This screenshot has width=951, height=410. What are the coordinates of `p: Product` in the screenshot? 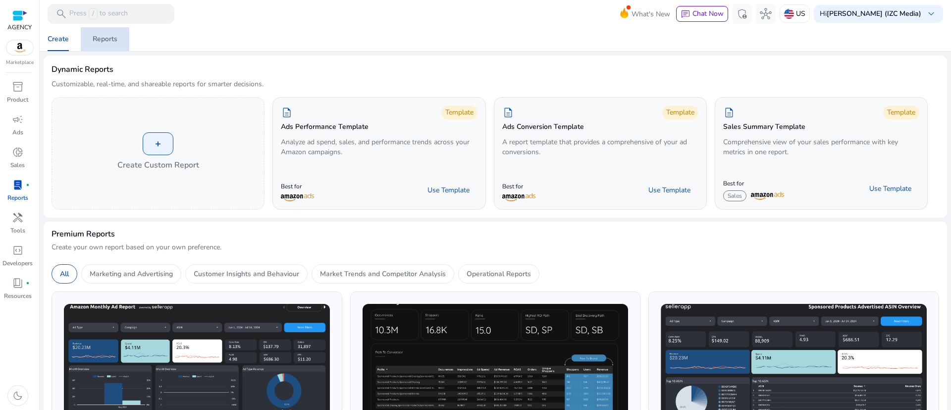 It's located at (17, 100).